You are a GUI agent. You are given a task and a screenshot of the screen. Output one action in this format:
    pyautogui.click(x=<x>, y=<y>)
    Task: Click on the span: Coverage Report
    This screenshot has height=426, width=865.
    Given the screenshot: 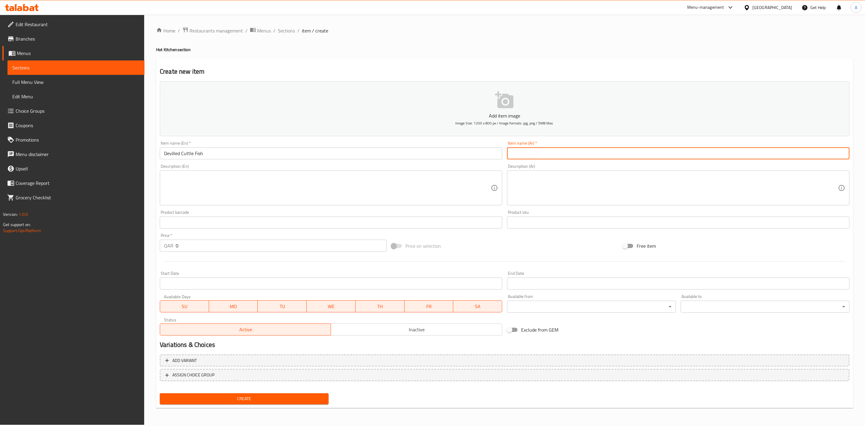 What is the action you would take?
    pyautogui.click(x=77, y=183)
    